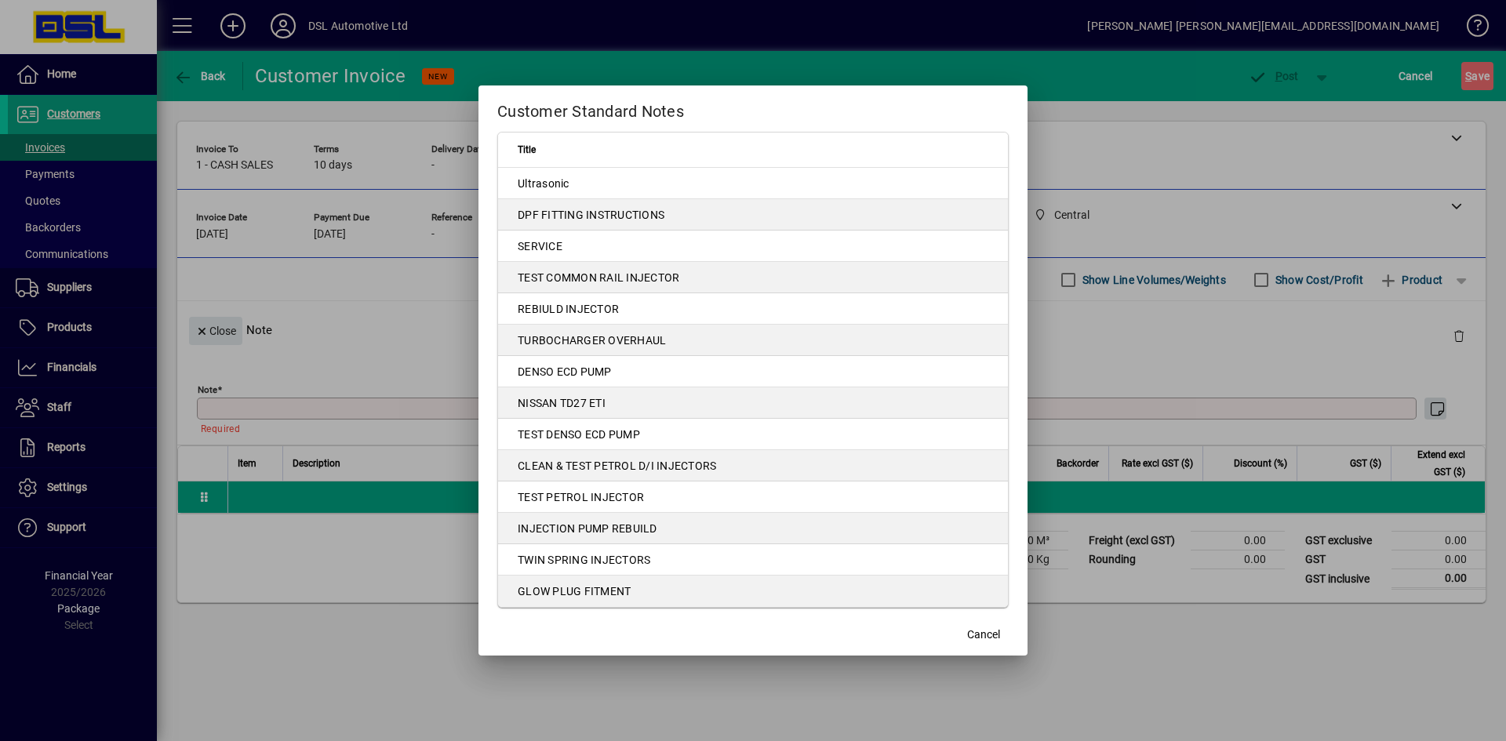 The image size is (1506, 741). Describe the element at coordinates (753, 466) in the screenshot. I see `td: CLEAN & TEST PETROL D/I INJECTORS` at that location.